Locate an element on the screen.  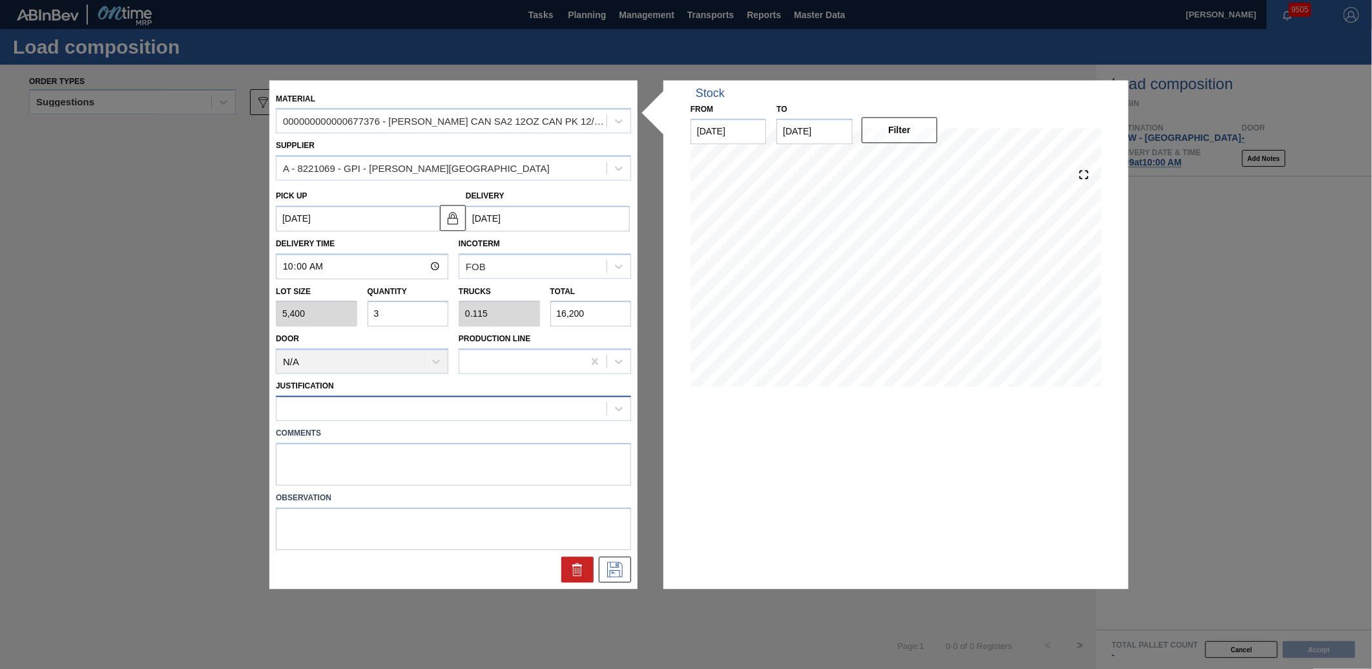
img: locked is located at coordinates (453, 218).